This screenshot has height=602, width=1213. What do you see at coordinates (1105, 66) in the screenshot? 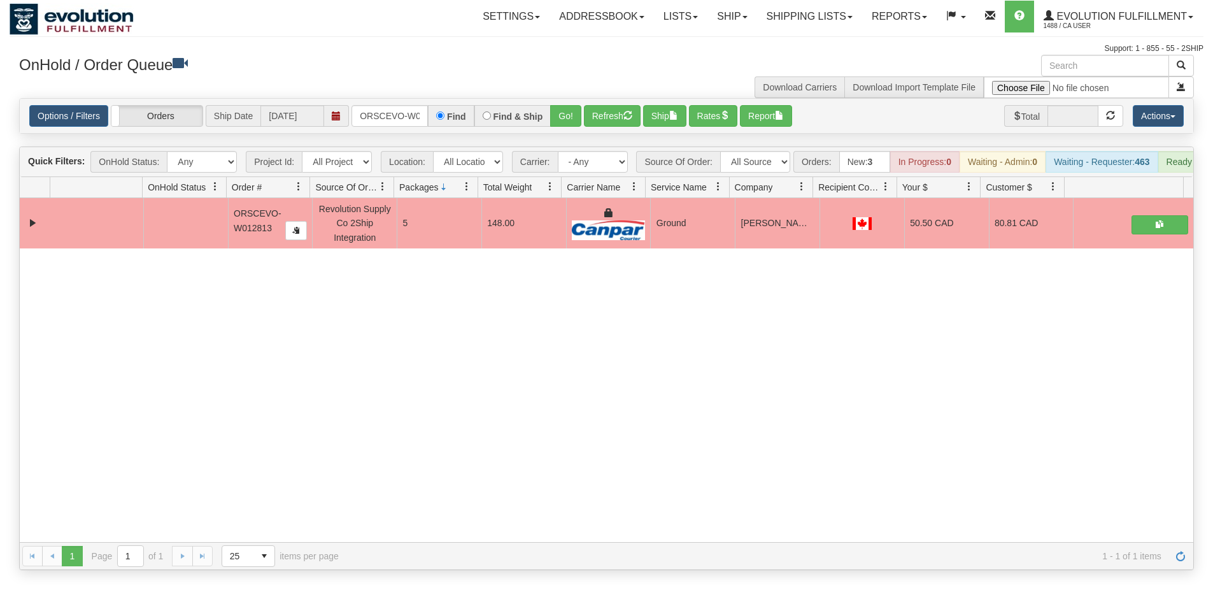
I see `input: Search` at bounding box center [1105, 66].